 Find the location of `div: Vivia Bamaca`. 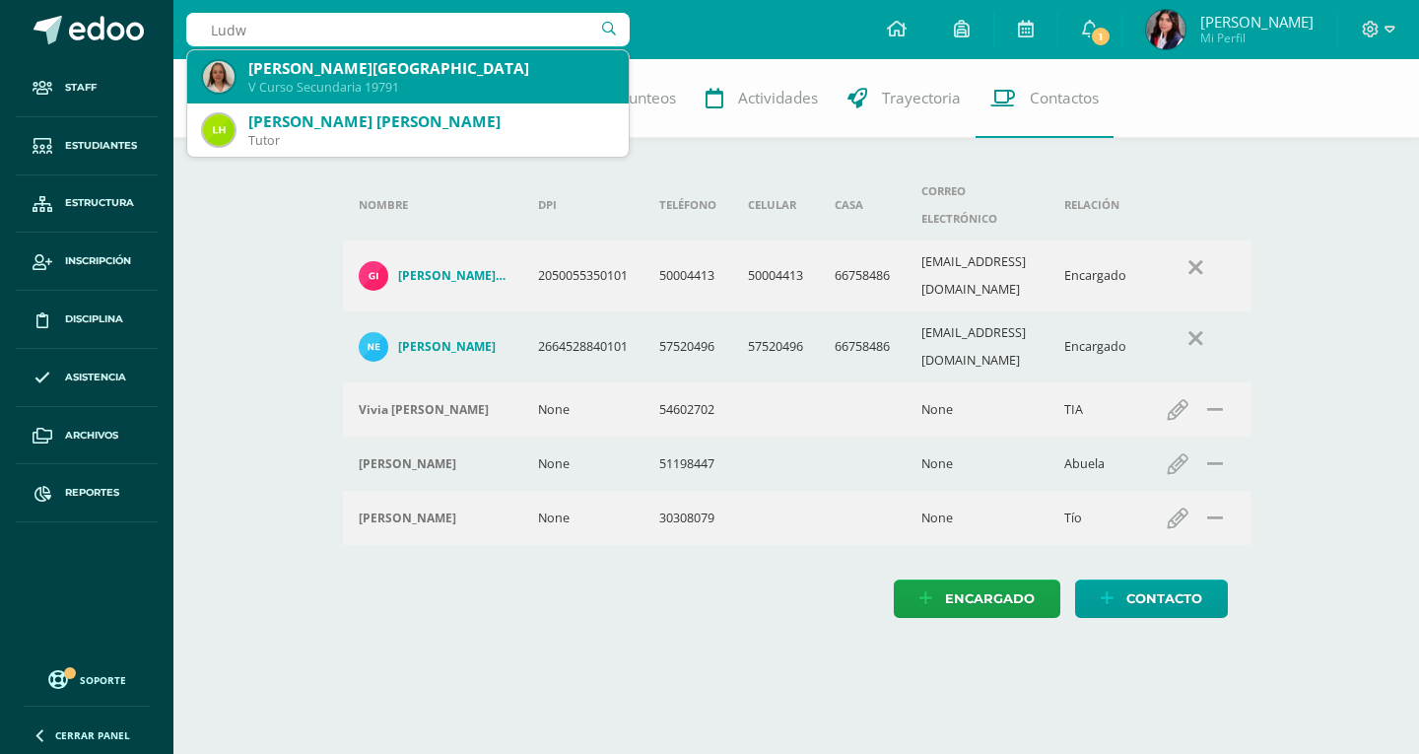

div: Vivia Bamaca is located at coordinates (433, 410).